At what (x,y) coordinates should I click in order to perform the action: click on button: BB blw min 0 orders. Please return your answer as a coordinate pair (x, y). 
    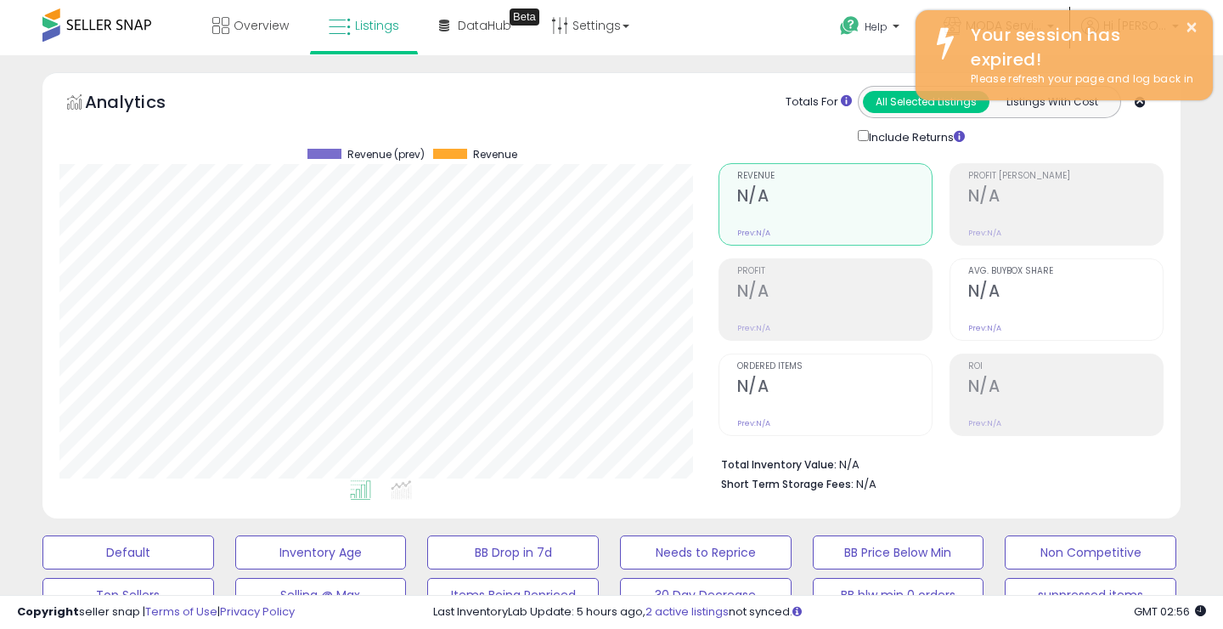
    Looking at the image, I should click on (899, 595).